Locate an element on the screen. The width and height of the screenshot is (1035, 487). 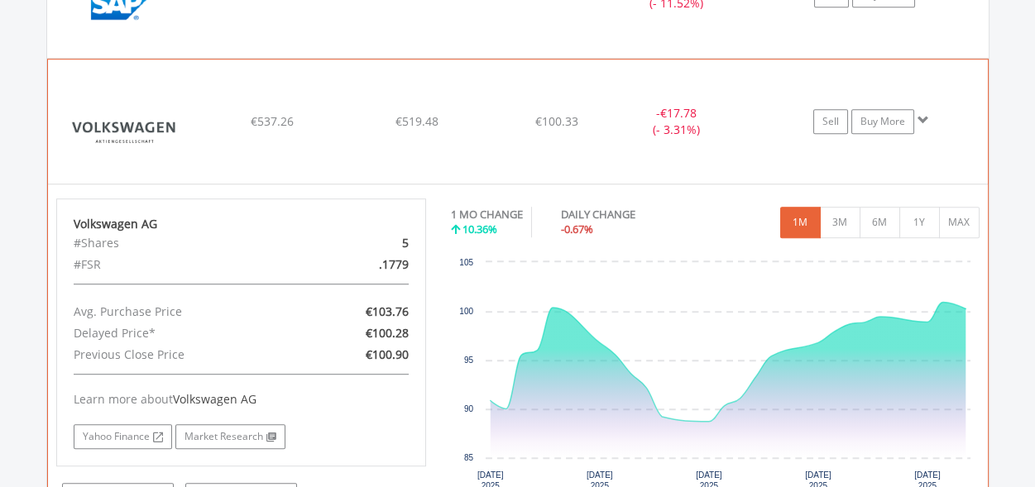
text: 100 is located at coordinates (466, 311).